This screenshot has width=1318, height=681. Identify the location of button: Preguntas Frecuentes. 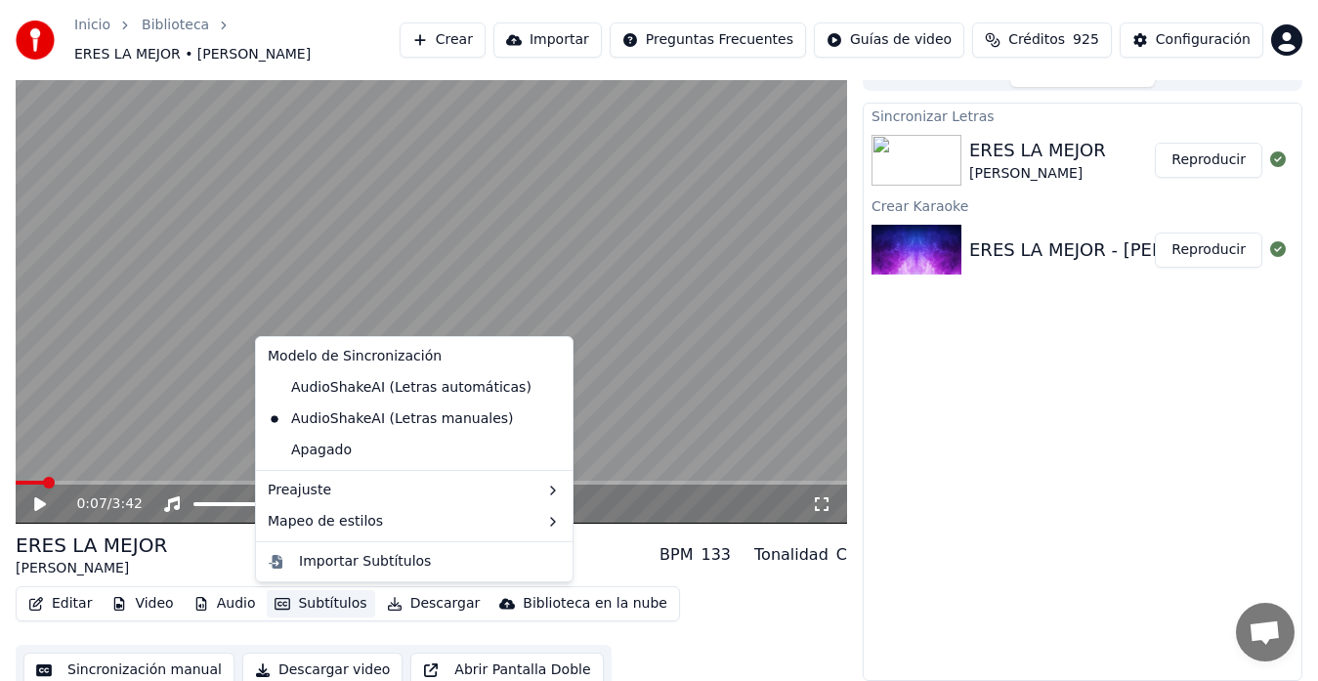
(707, 40).